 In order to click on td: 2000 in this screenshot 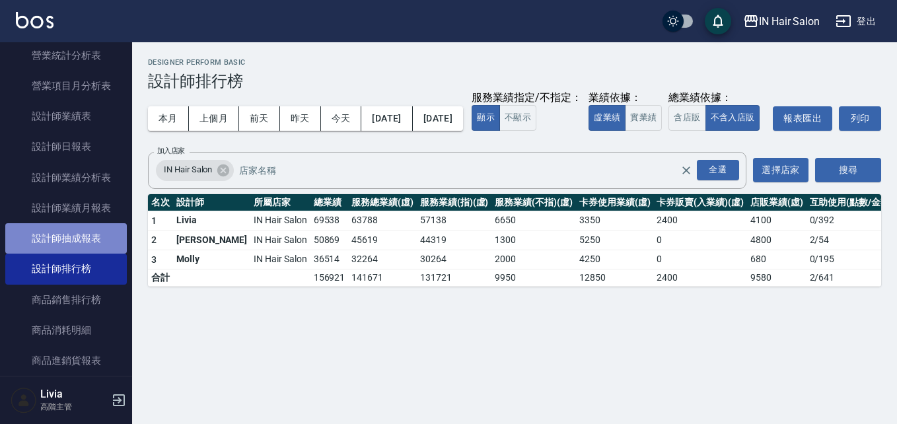, I will do `click(533, 260)`.